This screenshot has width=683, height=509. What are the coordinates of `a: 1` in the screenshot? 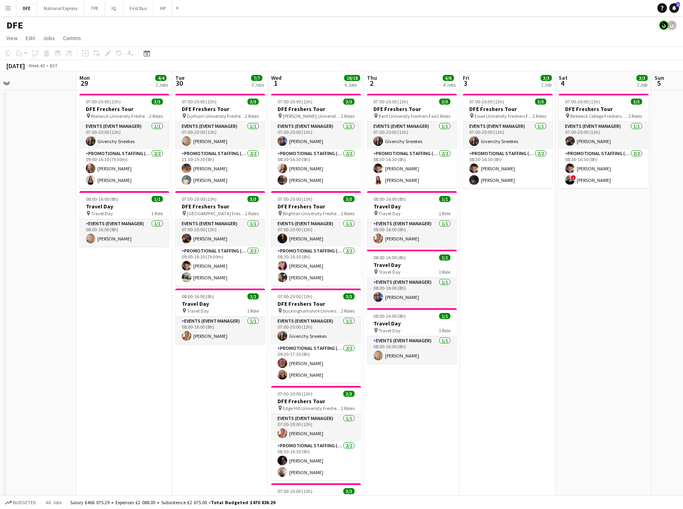 It's located at (674, 8).